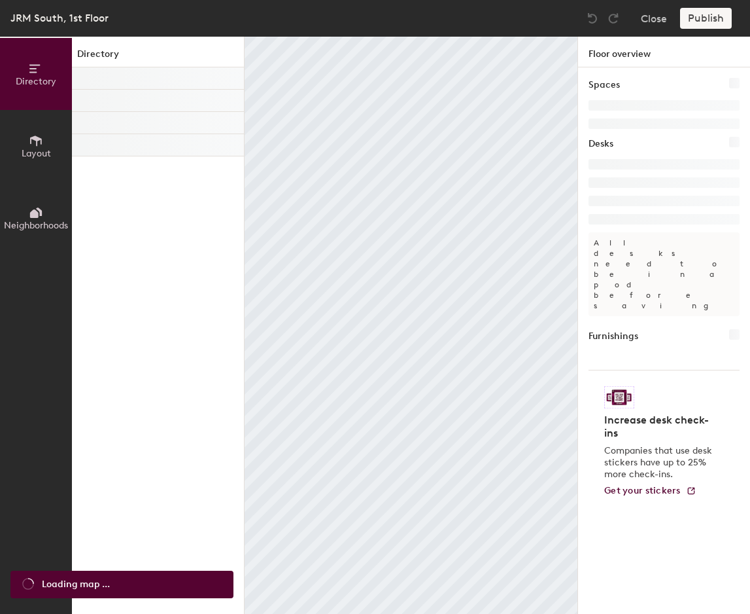 Image resolution: width=750 pixels, height=614 pixels. I want to click on span: Loading map ..., so click(76, 584).